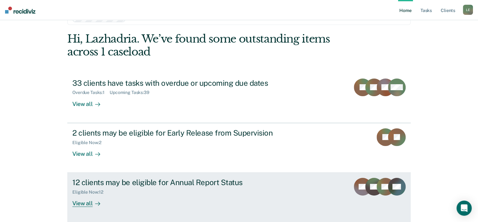  What do you see at coordinates (132, 93) in the screenshot?
I see `div: Upcoming Tasks : 39` at bounding box center [132, 93].